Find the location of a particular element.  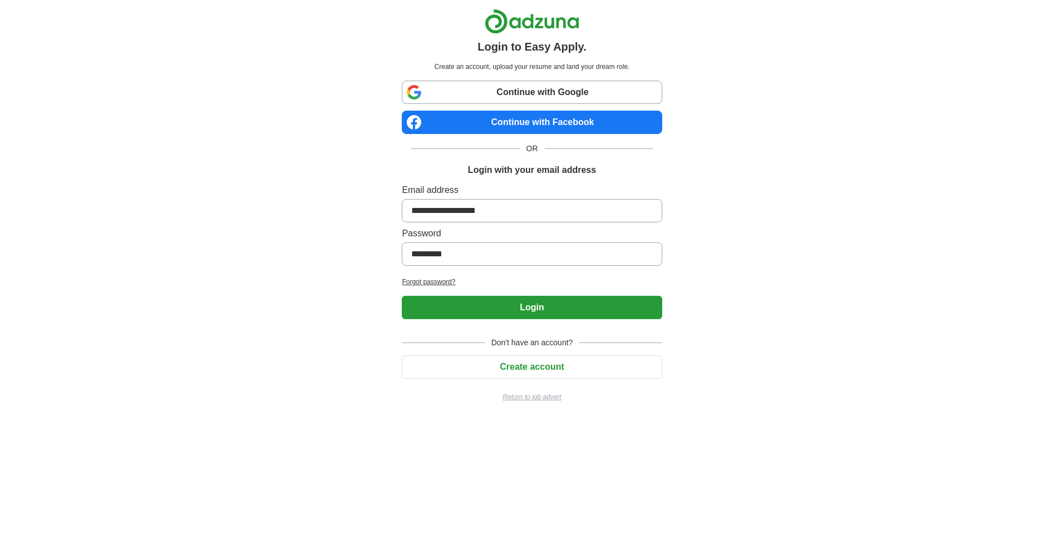

h2: Forgot password? is located at coordinates (531, 282).